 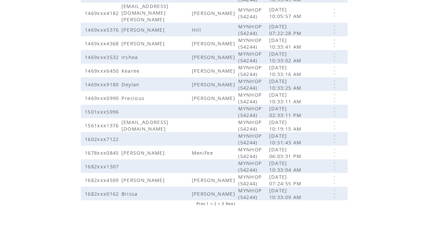 What do you see at coordinates (103, 166) in the screenshot?
I see `span: 1682xxx1307` at bounding box center [103, 166].